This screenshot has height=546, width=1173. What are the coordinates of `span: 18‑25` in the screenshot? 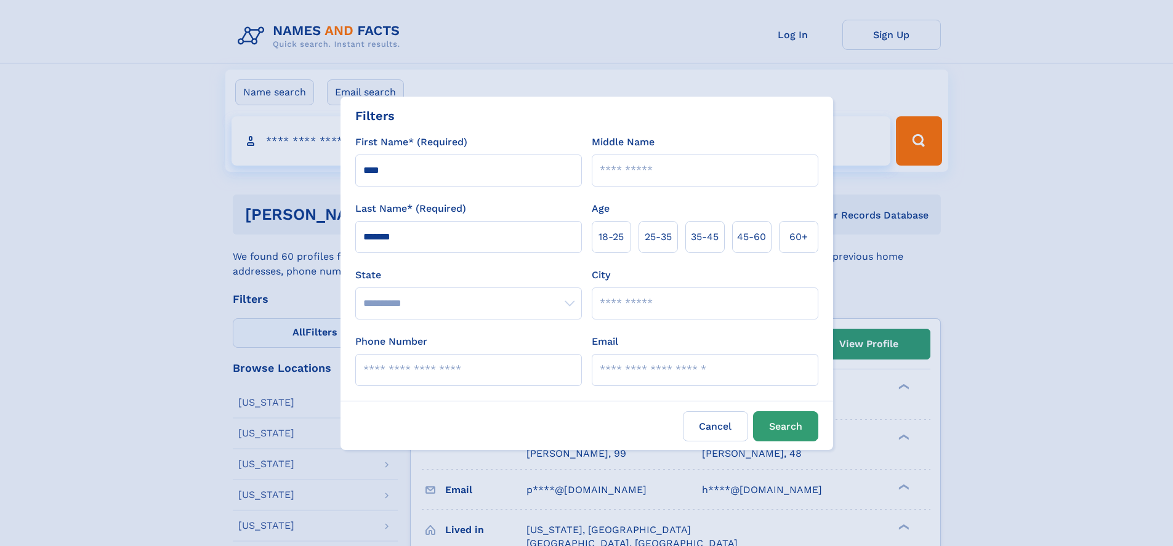 It's located at (611, 237).